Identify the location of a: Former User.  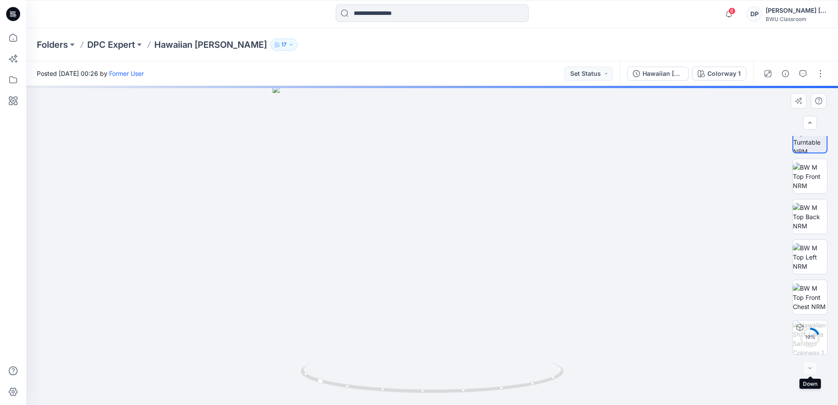
(126, 73).